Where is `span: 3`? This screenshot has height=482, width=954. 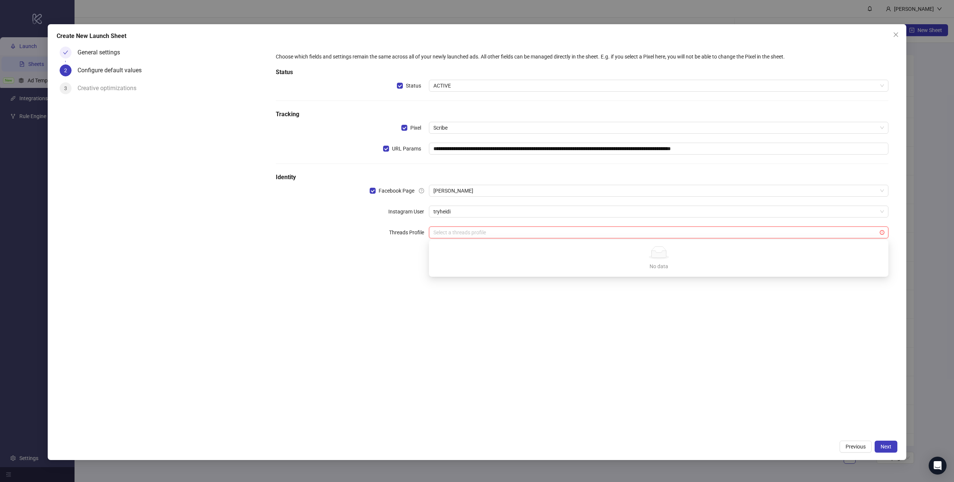
span: 3 is located at coordinates (66, 88).